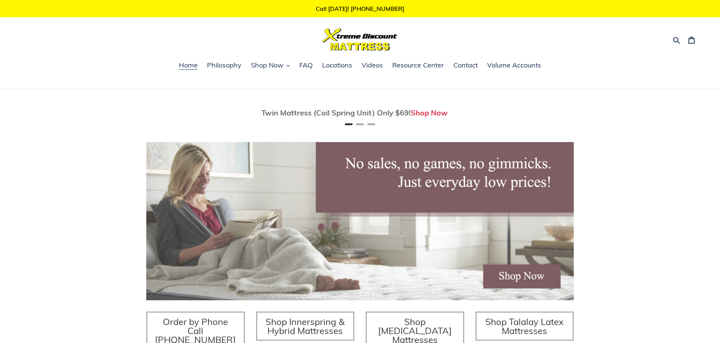 The height and width of the screenshot is (343, 720). I want to click on a: Contact, so click(465, 66).